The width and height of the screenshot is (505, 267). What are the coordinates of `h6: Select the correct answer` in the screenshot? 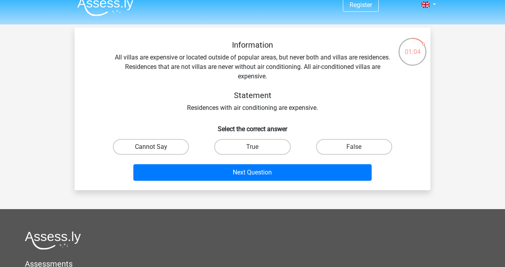 It's located at (252, 126).